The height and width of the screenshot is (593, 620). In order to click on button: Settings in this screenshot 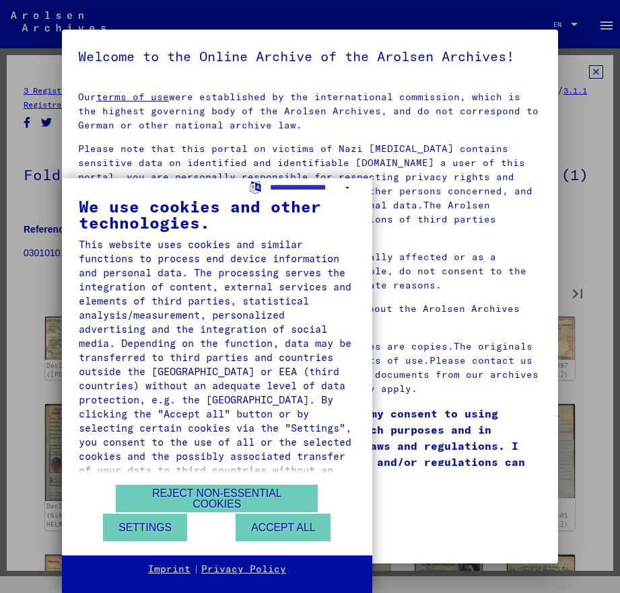, I will do `click(145, 527)`.